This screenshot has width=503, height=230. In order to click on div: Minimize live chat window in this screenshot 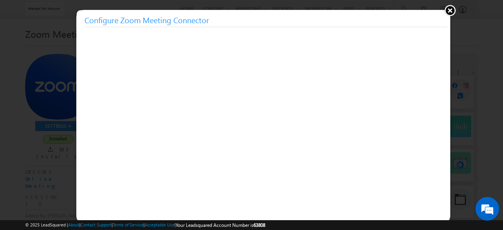, I will do `click(138, 13)`.